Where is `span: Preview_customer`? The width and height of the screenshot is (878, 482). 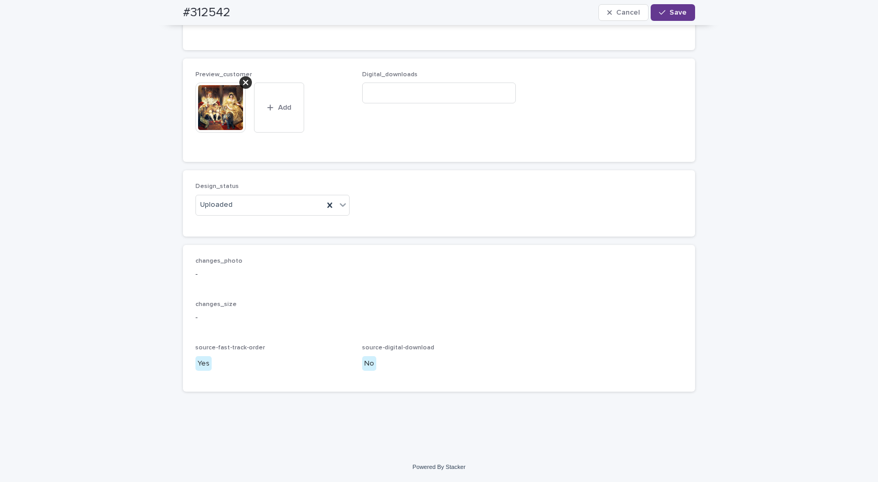
span: Preview_customer is located at coordinates (224, 75).